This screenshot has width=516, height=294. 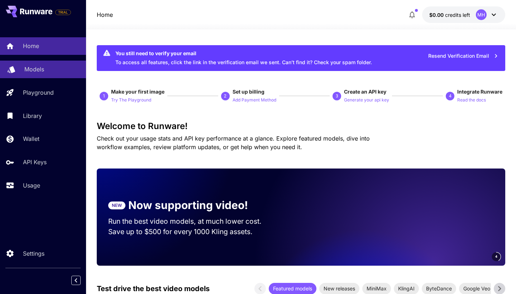 What do you see at coordinates (32, 185) in the screenshot?
I see `p: Usage` at bounding box center [32, 185].